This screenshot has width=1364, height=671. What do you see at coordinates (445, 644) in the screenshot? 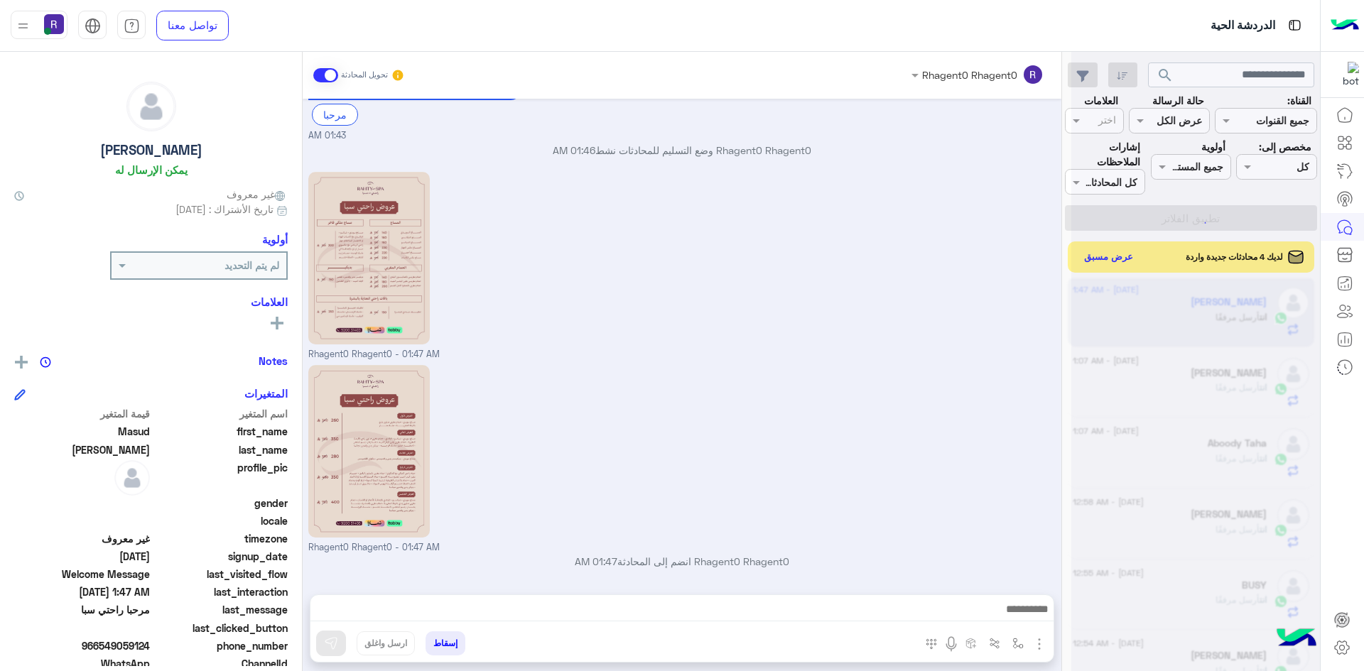
I see `button: إسقاط` at bounding box center [445, 644].